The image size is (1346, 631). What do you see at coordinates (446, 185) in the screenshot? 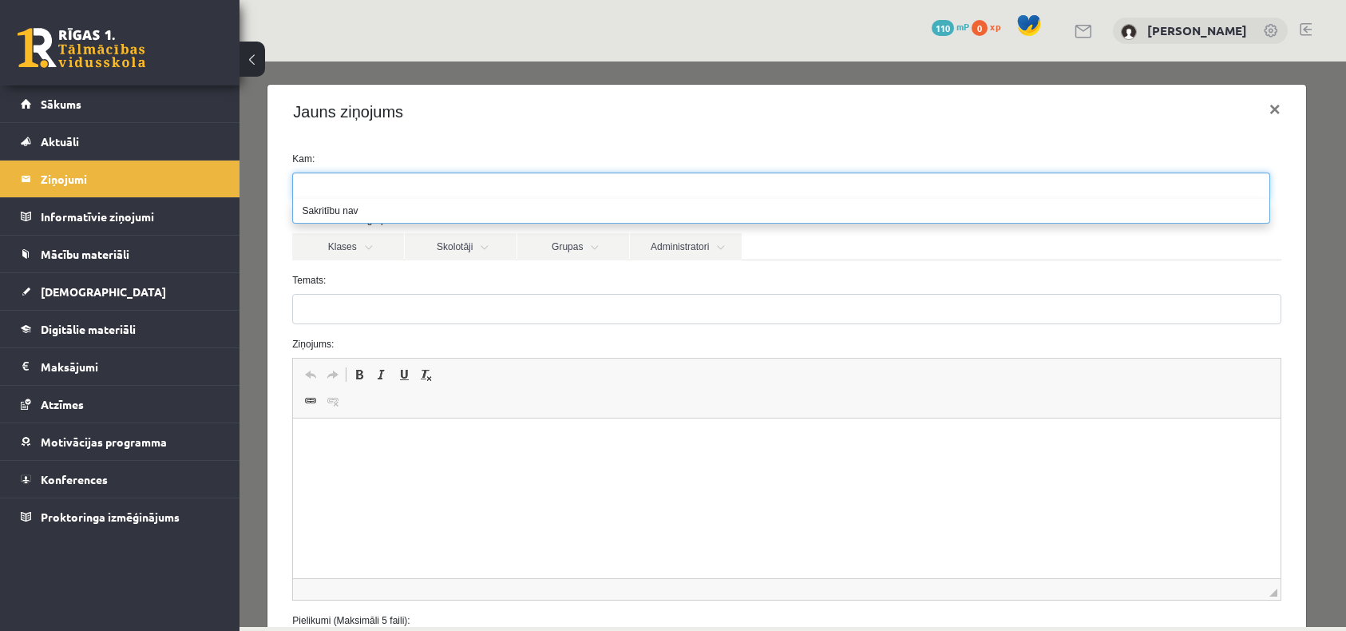
I see `a: Administratori` at bounding box center [446, 185].